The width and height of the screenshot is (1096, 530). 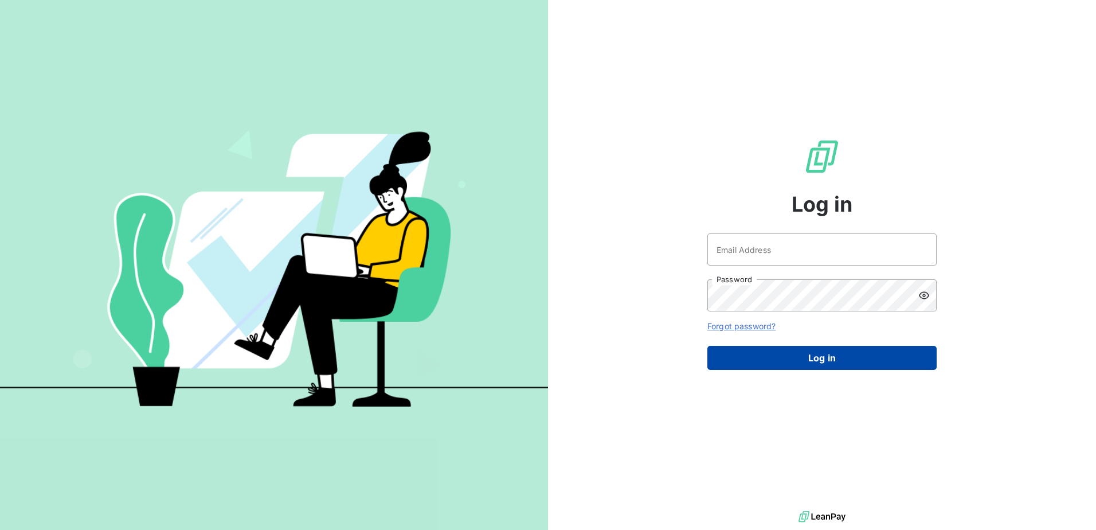 I want to click on input: placeholder, so click(x=822, y=249).